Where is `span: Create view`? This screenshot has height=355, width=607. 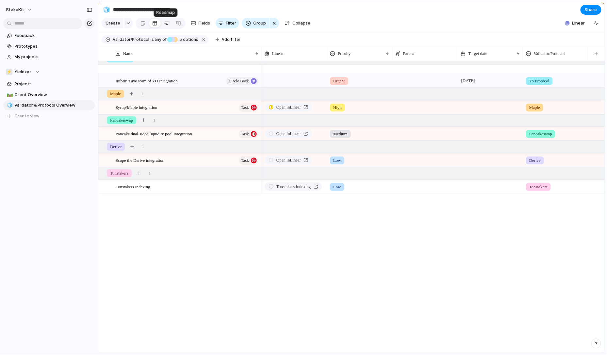 span: Create view is located at coordinates (27, 116).